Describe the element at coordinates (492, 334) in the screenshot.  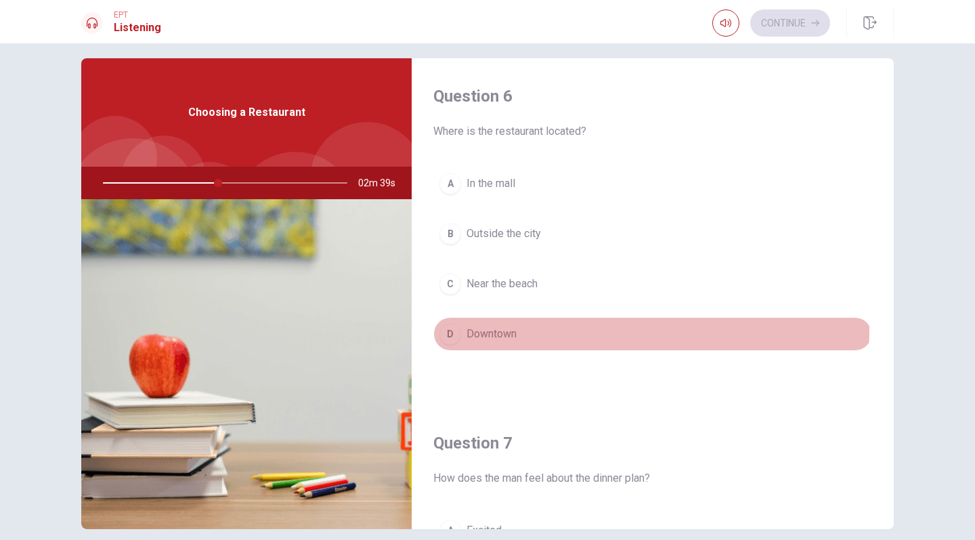
I see `span: Downtown` at that location.